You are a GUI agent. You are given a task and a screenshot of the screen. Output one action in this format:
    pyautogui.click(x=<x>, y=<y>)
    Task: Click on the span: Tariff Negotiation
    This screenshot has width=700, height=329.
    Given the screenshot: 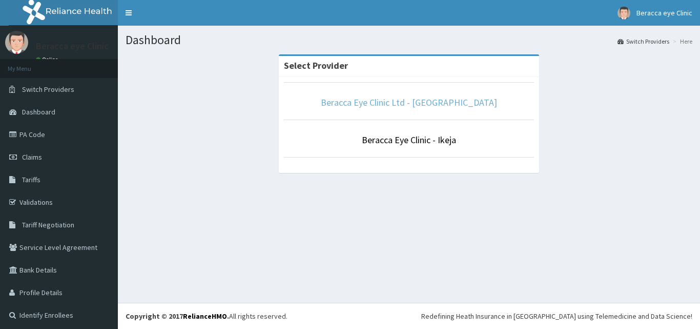 What is the action you would take?
    pyautogui.click(x=48, y=224)
    